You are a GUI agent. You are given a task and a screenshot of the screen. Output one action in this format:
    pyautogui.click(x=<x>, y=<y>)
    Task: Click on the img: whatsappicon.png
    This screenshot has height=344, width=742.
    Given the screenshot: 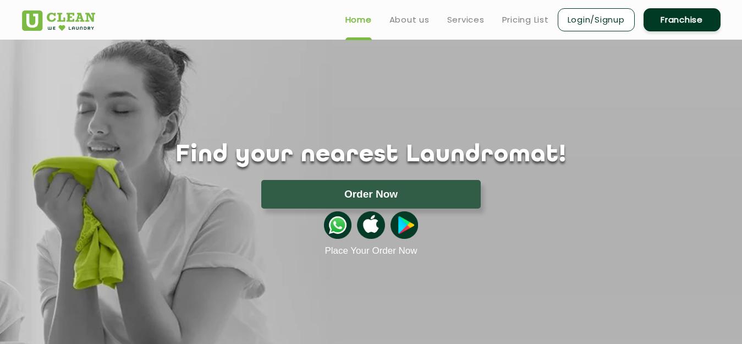 What is the action you would take?
    pyautogui.click(x=338, y=225)
    